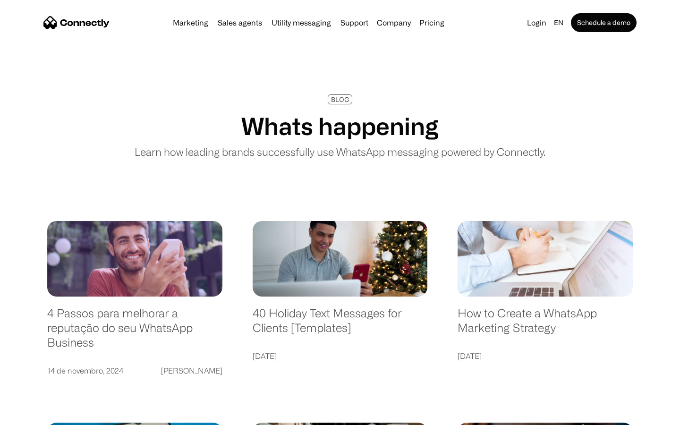 This screenshot has width=680, height=425. I want to click on div: en, so click(559, 23).